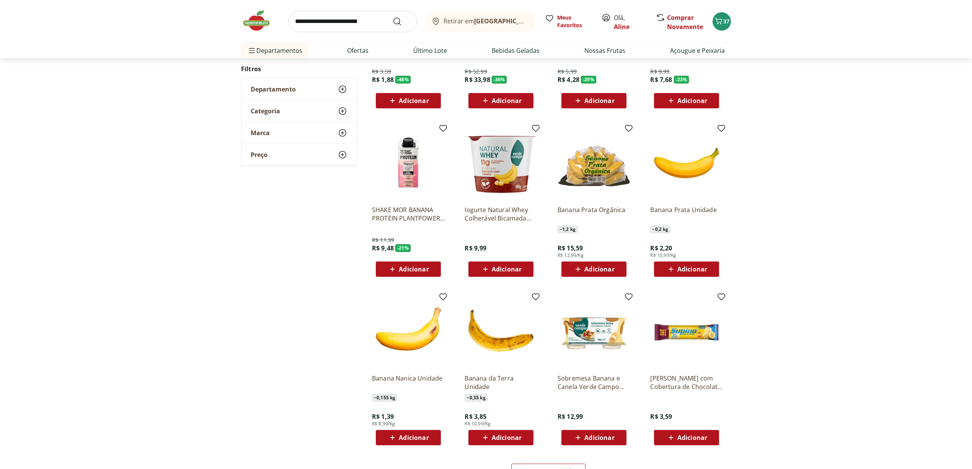 The image size is (972, 469). I want to click on a: Meus Favoritos, so click(568, 21).